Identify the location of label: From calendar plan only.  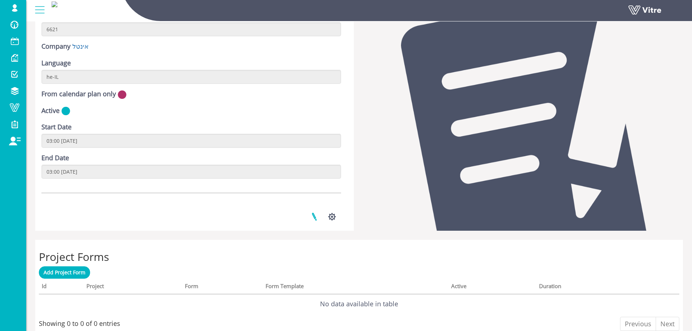
(79, 94).